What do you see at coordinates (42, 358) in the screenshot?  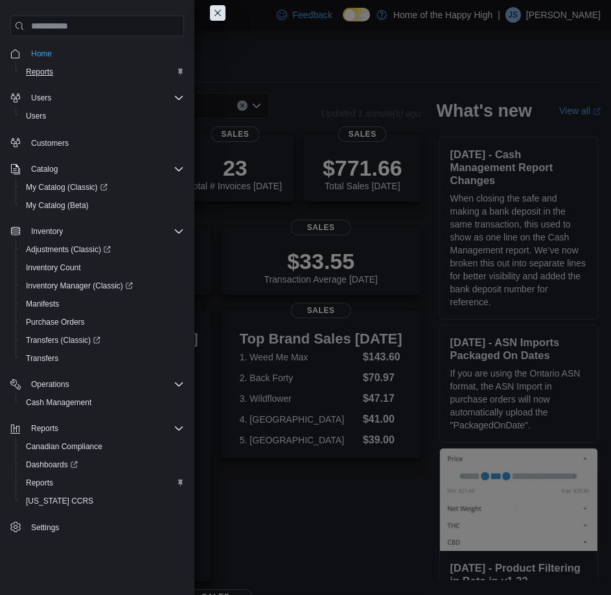 I see `a: Transfers` at bounding box center [42, 358].